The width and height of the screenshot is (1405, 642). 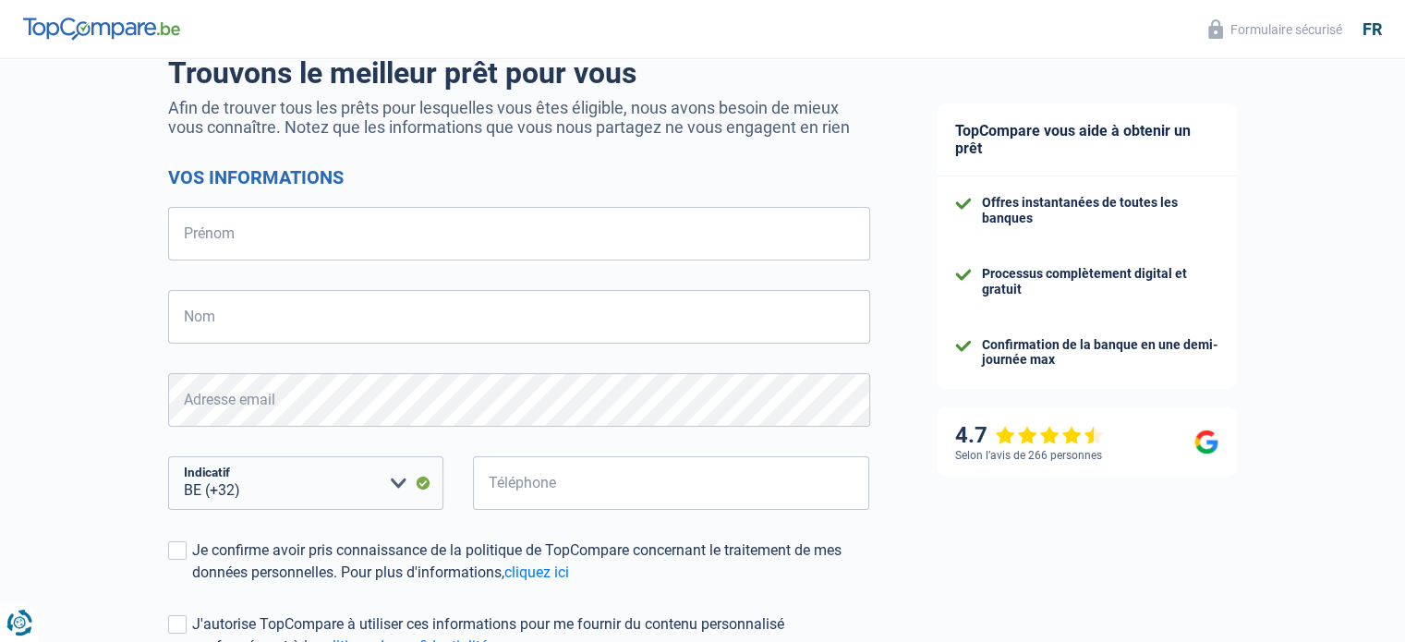 I want to click on div: Offres instantanées de toutes les banques, so click(x=1100, y=211).